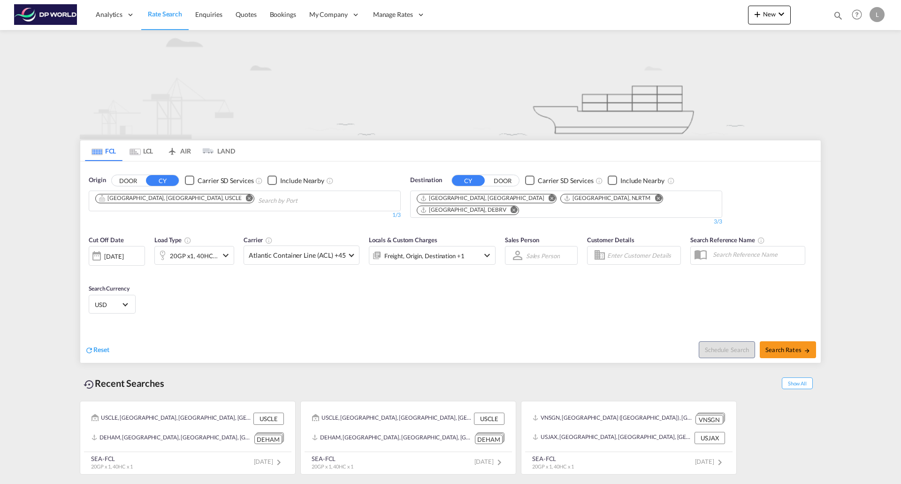 The width and height of the screenshot is (901, 484). Describe the element at coordinates (225, 181) in the screenshot. I see `div: Carrier SD Services` at that location.